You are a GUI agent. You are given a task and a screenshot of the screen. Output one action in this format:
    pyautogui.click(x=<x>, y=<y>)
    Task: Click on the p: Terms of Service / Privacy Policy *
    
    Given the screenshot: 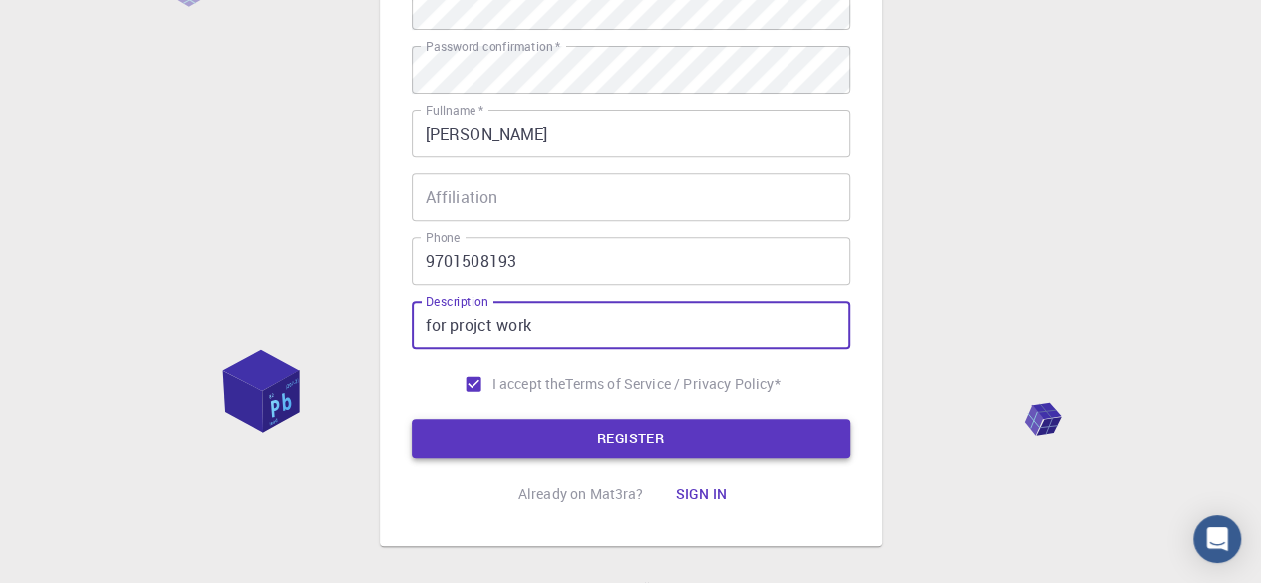 What is the action you would take?
    pyautogui.click(x=672, y=384)
    